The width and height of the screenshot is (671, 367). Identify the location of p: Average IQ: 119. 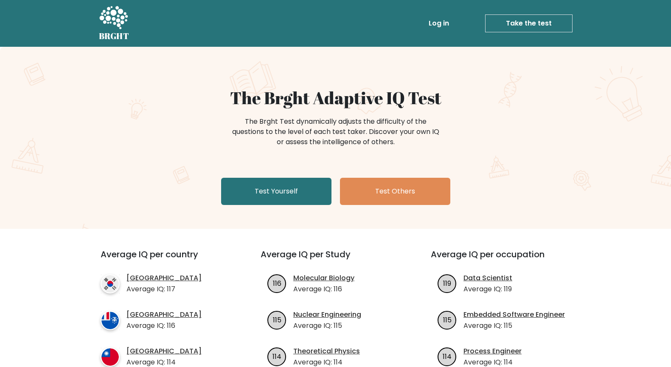
(488, 289).